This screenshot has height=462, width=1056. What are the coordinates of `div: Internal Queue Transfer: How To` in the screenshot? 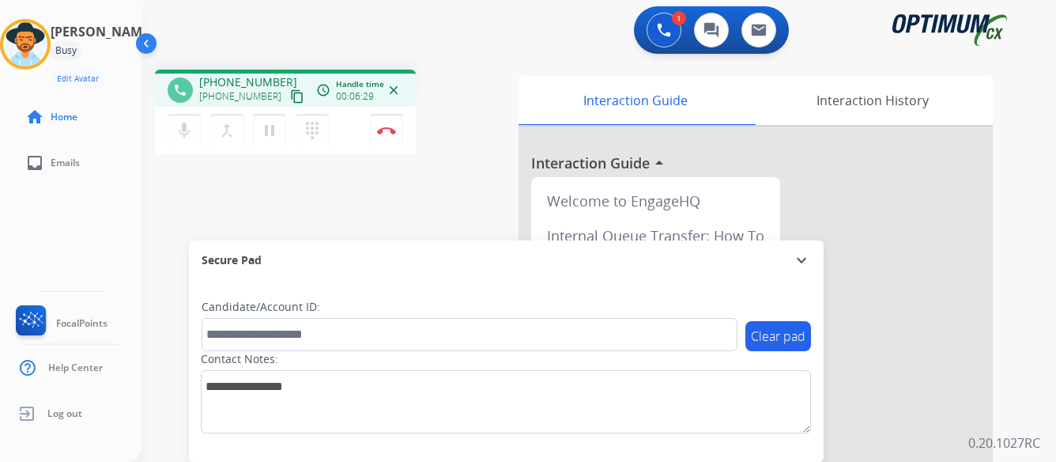 It's located at (655, 236).